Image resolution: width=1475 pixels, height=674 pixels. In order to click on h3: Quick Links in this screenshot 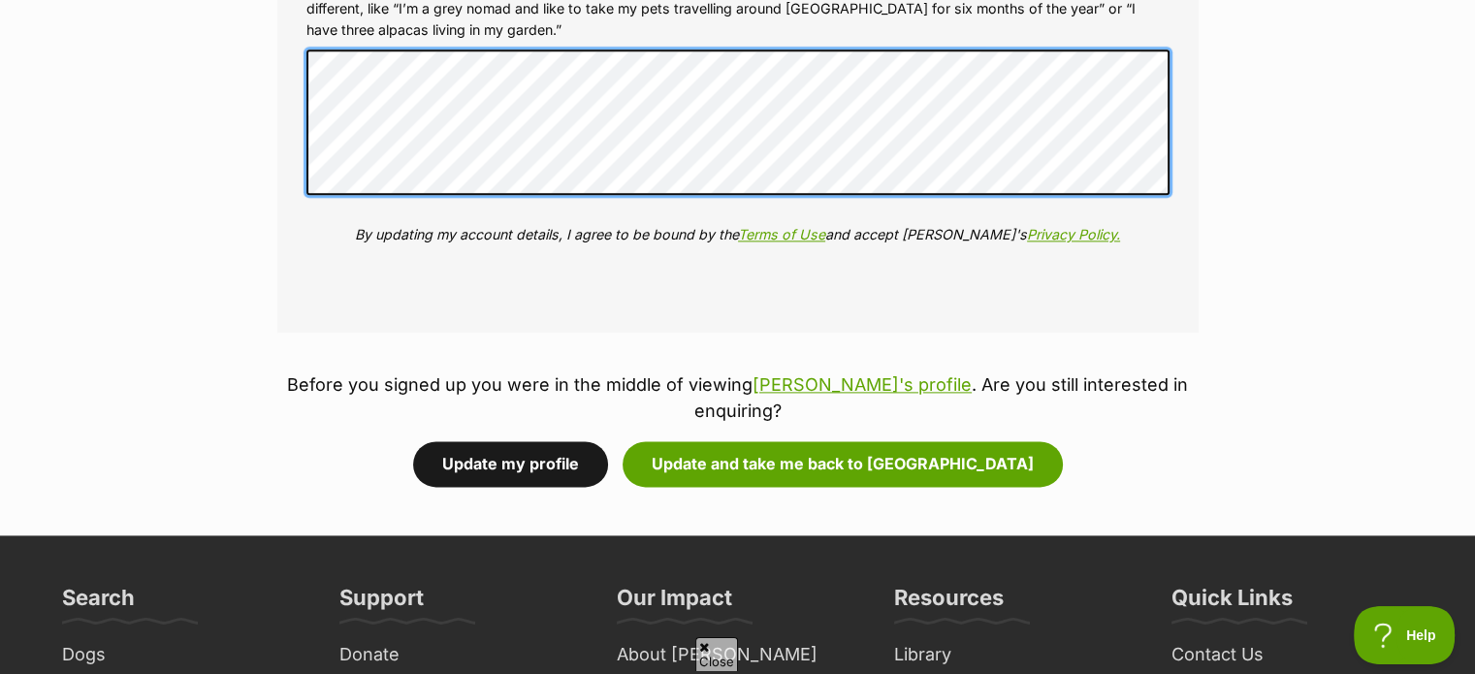, I will do `click(1231, 603)`.